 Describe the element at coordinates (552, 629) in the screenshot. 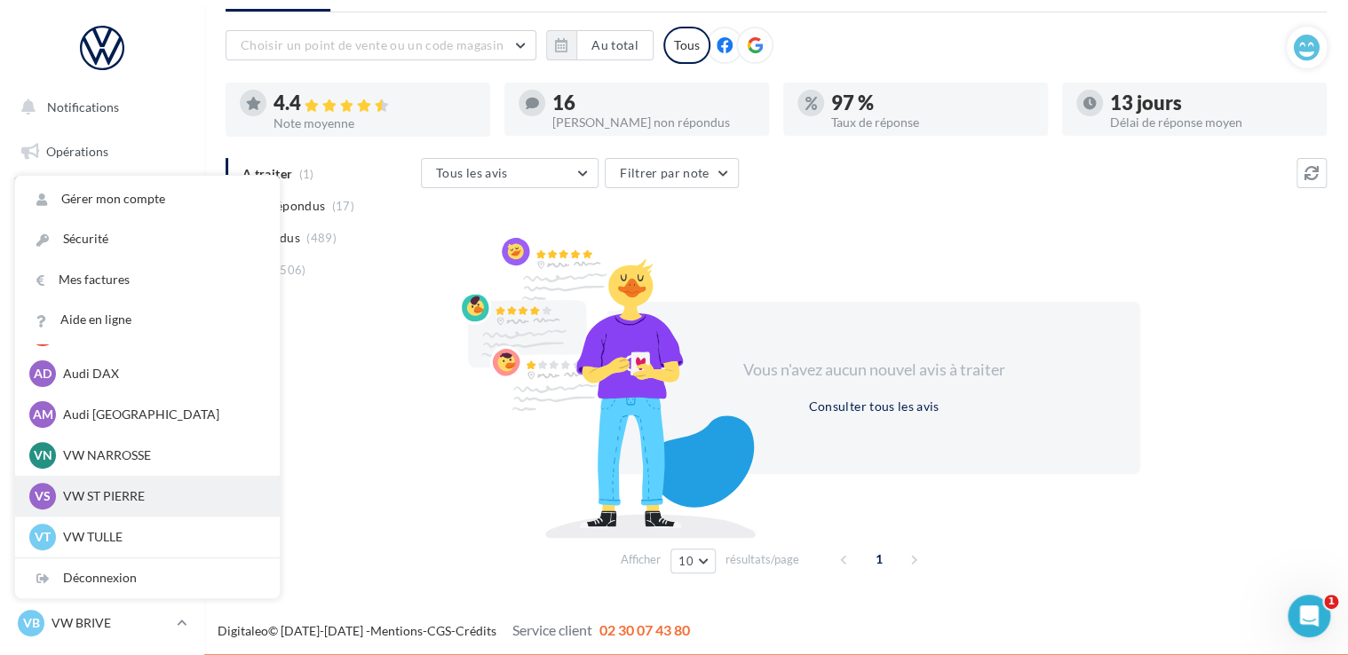

I see `span: Service client` at that location.